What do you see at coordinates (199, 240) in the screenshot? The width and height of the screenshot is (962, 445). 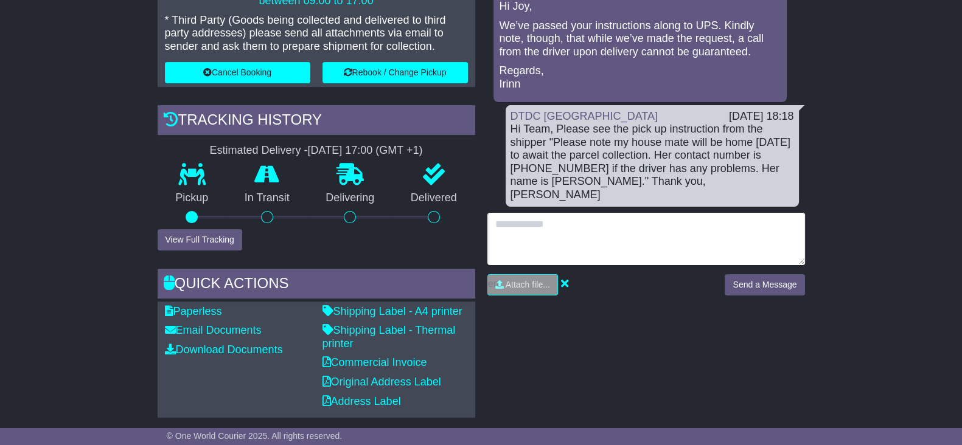 I see `button: View Full Tracking` at bounding box center [199, 240].